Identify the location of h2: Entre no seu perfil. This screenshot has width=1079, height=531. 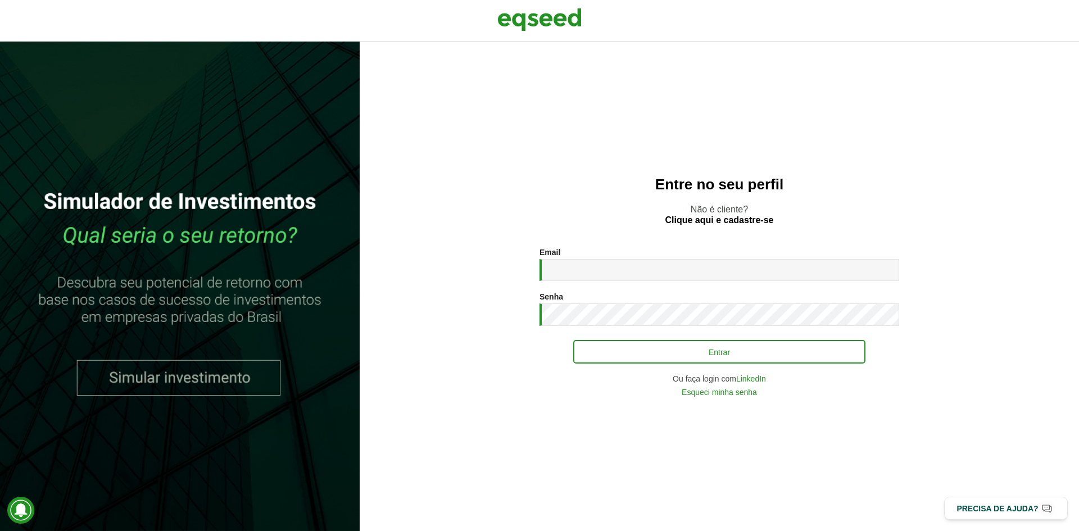
(720, 184).